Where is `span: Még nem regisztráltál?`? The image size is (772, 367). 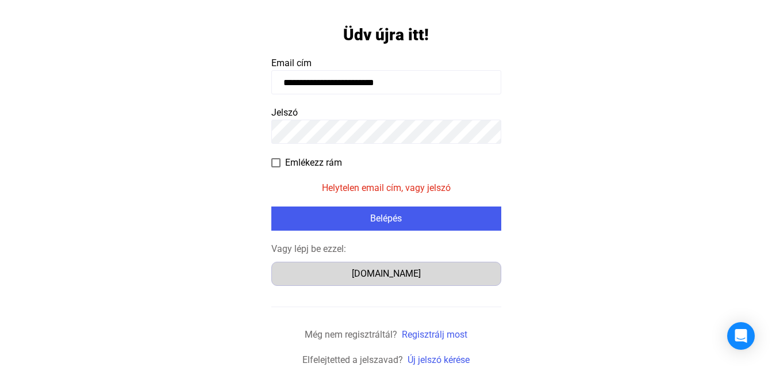 span: Még nem regisztráltál? is located at coordinates (351, 334).